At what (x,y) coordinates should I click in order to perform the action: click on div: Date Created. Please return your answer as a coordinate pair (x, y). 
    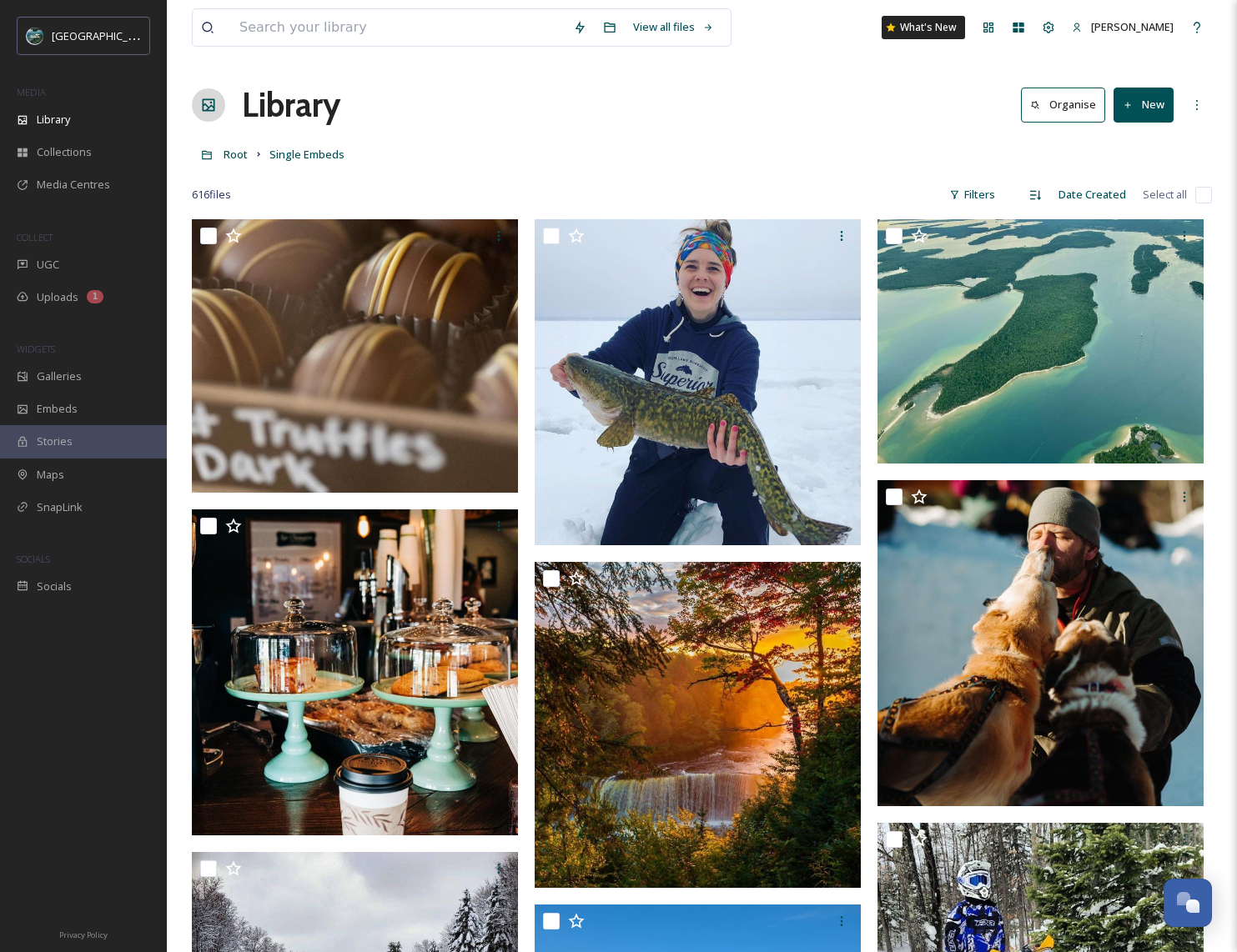
    Looking at the image, I should click on (1091, 194).